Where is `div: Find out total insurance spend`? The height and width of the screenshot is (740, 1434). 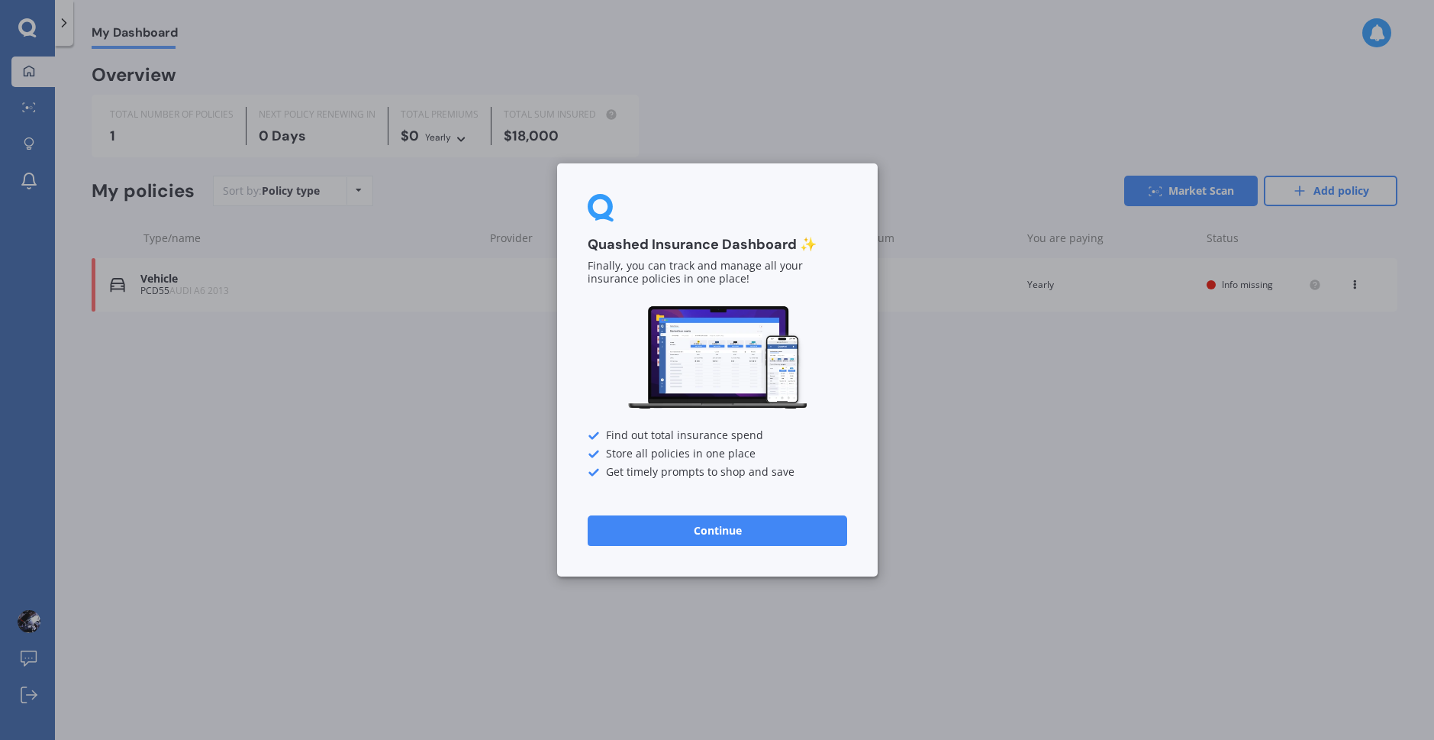 div: Find out total insurance spend is located at coordinates (718, 436).